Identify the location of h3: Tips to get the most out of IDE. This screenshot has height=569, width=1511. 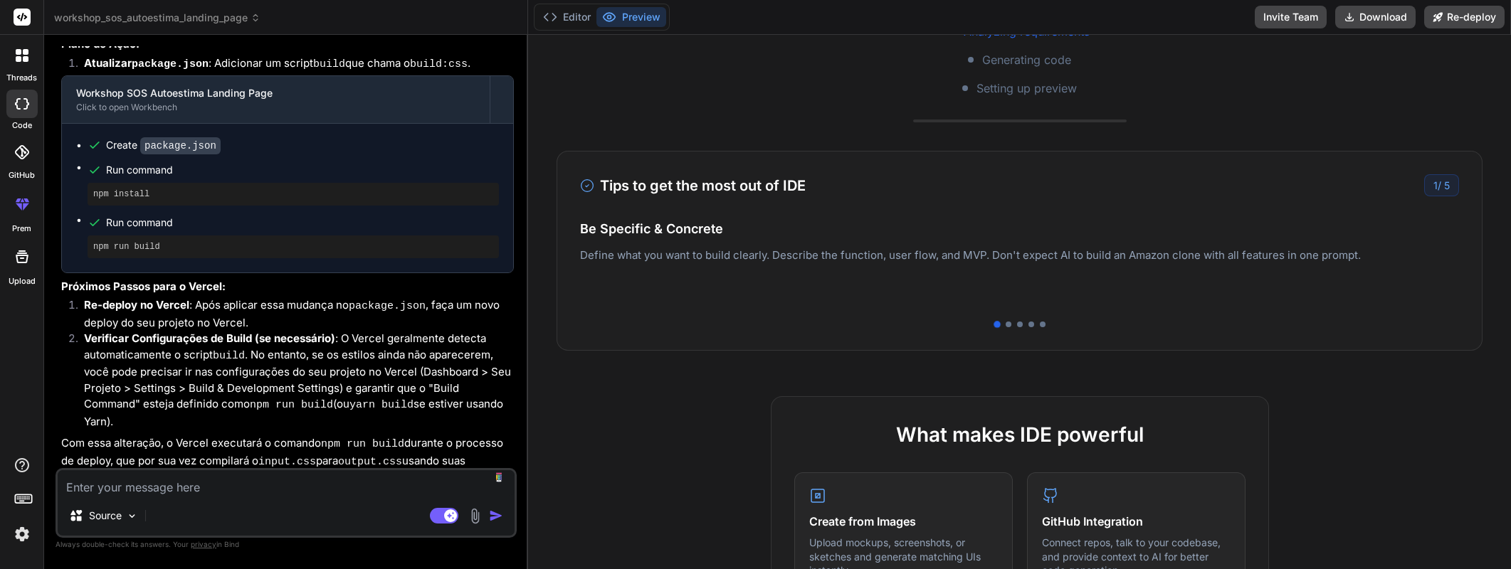
(693, 186).